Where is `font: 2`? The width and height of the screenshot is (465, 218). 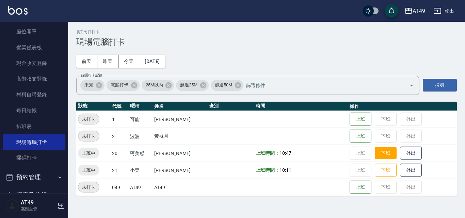 font: 2 is located at coordinates (113, 136).